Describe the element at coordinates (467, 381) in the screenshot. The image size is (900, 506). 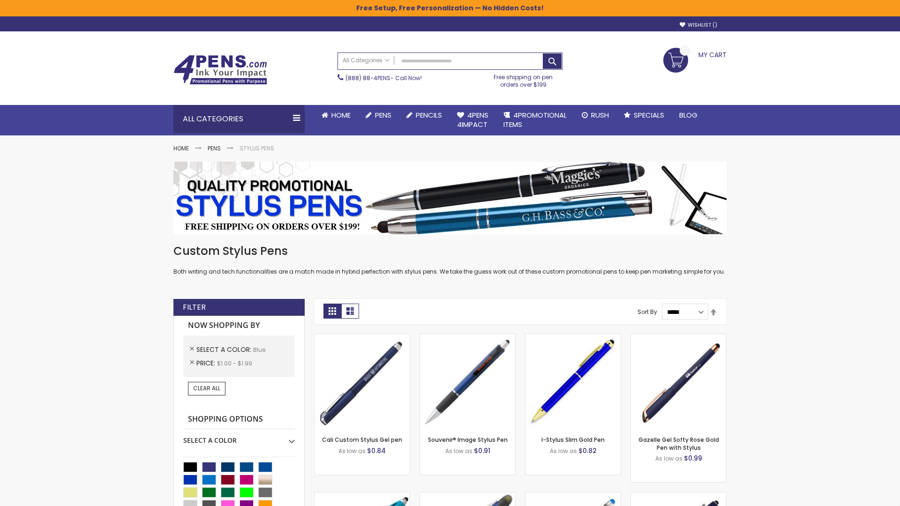
I see `img: Souvenir® Image Stylus Pen-Blue` at that location.